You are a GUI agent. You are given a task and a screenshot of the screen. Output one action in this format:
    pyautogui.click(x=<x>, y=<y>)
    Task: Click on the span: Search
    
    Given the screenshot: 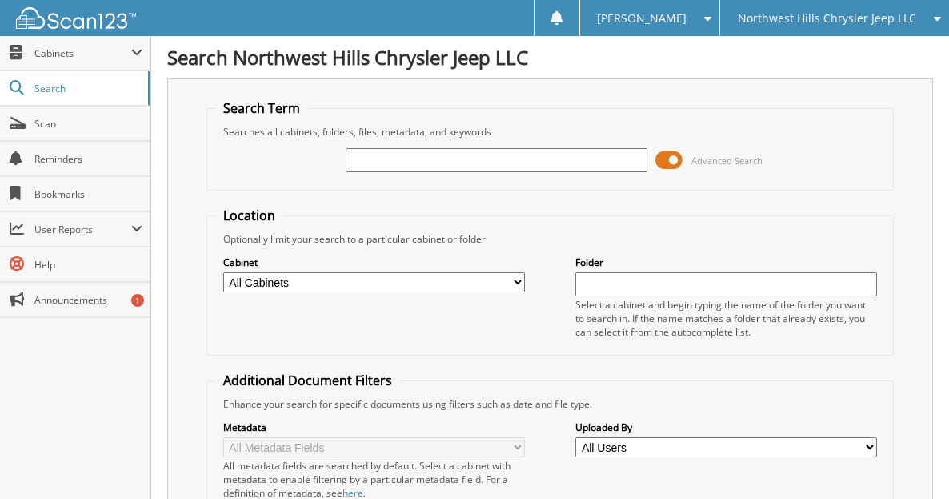 What is the action you would take?
    pyautogui.click(x=87, y=88)
    